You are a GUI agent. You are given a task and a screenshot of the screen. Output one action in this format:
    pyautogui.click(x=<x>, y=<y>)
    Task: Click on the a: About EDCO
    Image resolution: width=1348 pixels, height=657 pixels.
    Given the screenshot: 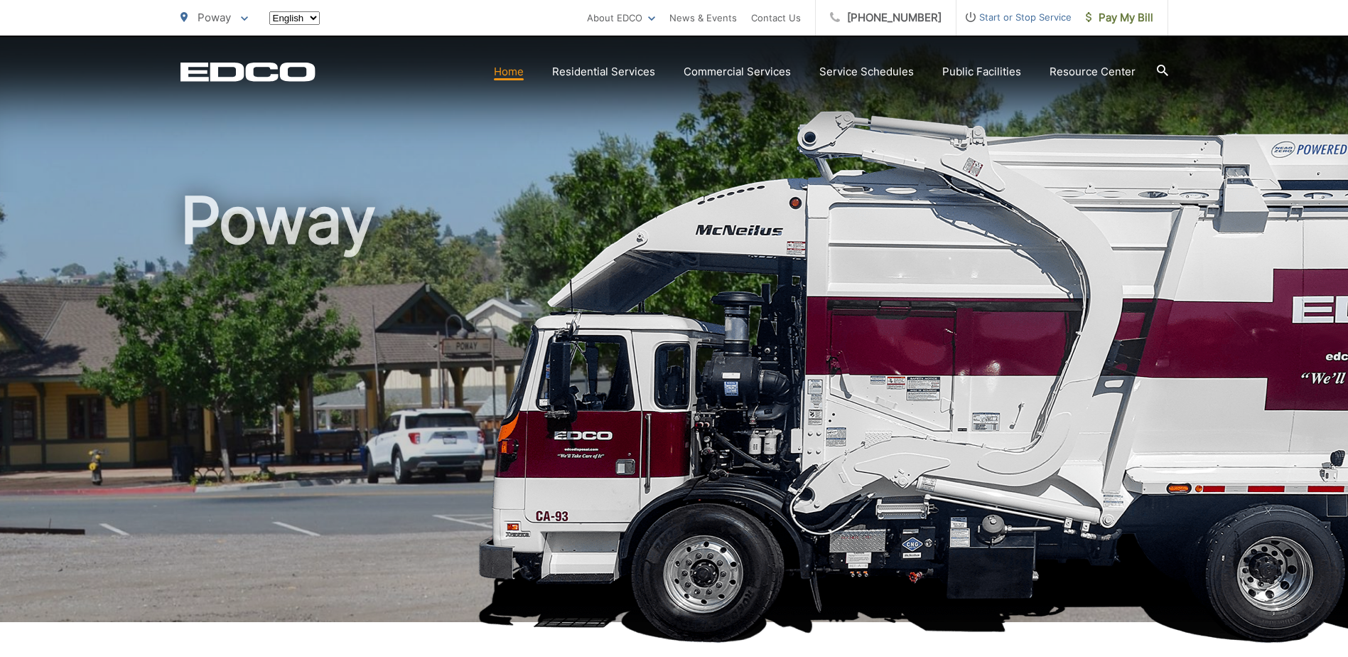 What is the action you would take?
    pyautogui.click(x=621, y=18)
    